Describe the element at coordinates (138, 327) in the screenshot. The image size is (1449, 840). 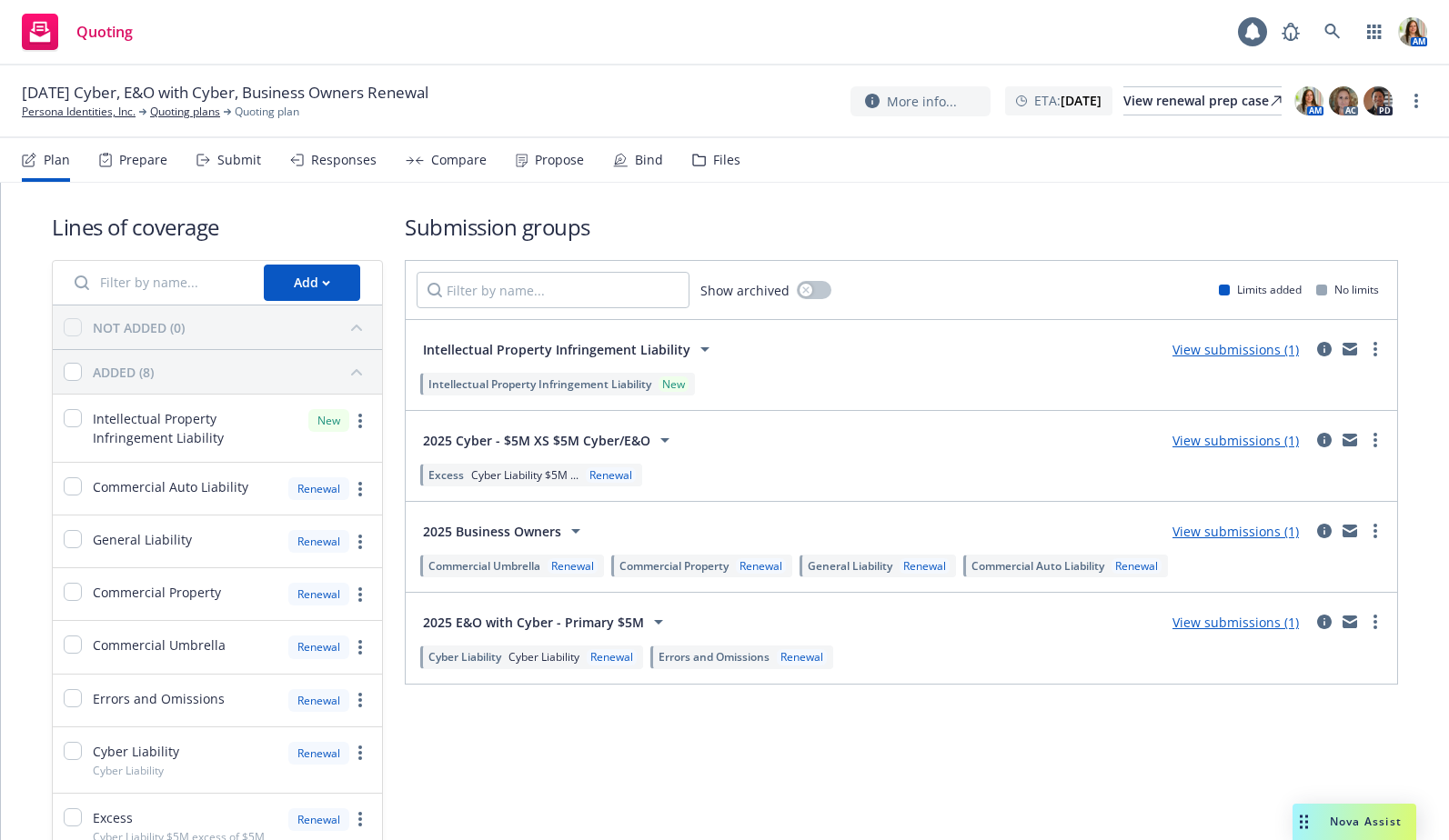
I see `div: NOT ADDED (0)` at that location.